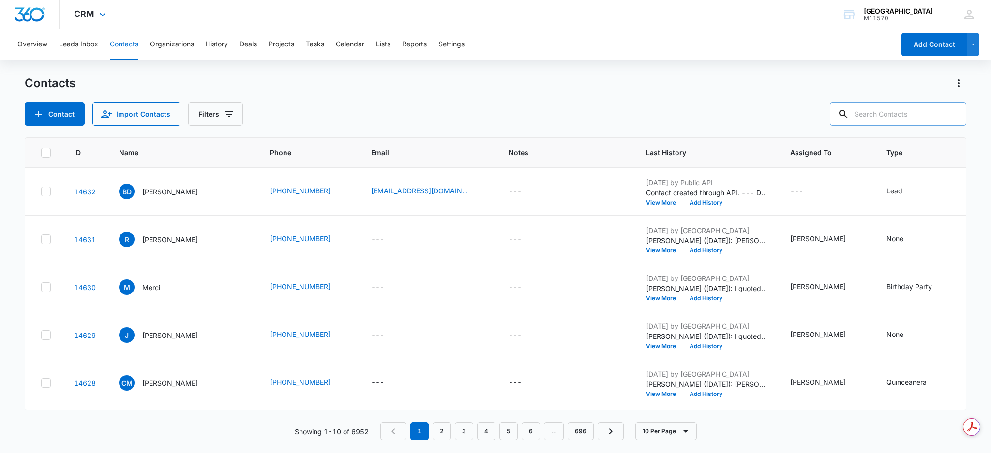 This screenshot has width=991, height=453. I want to click on div: Name - Roberto - Select to Edit Field, so click(167, 239).